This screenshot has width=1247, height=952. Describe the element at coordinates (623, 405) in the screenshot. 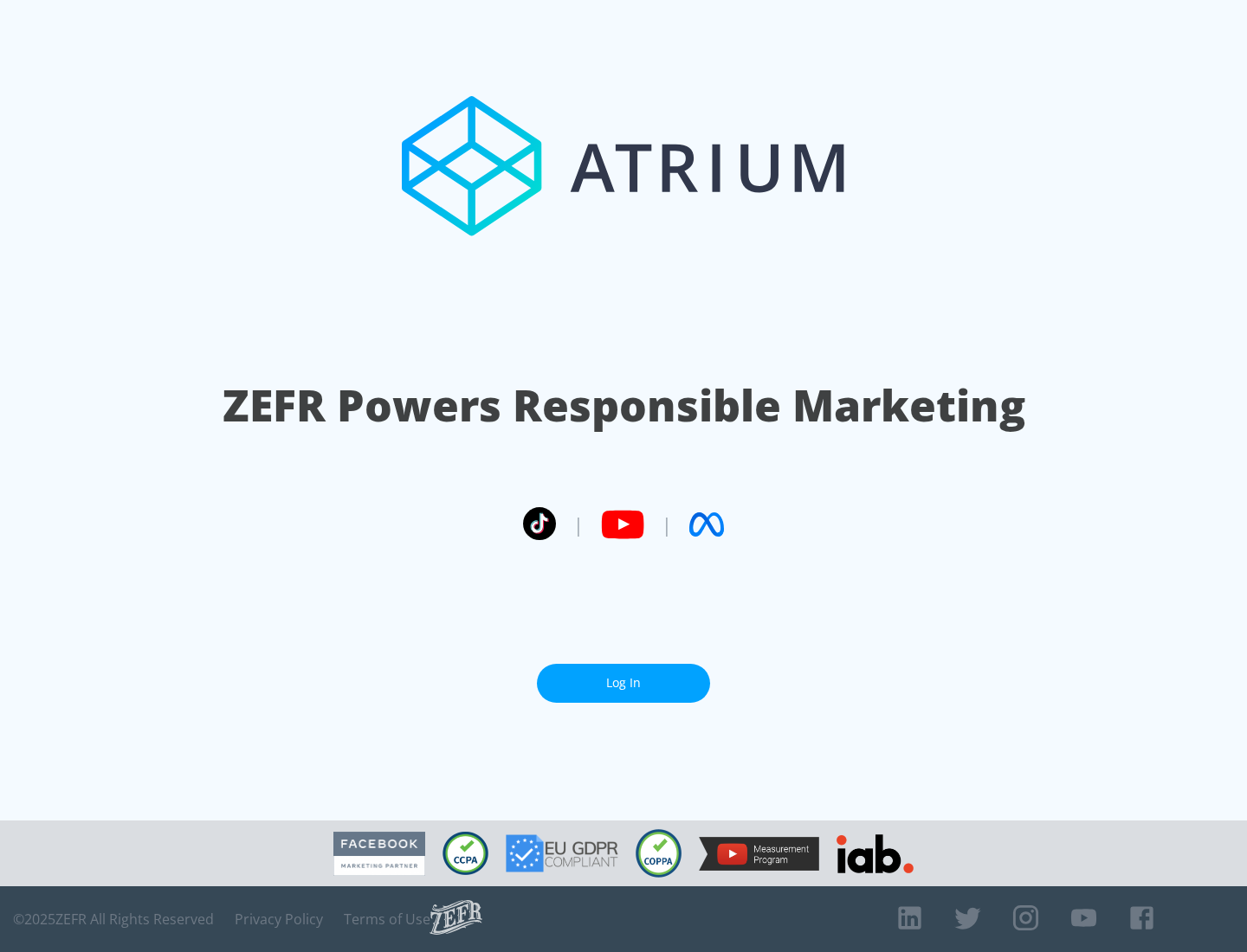

I see `h1: ZEFR Powers Responsible Marketing` at that location.